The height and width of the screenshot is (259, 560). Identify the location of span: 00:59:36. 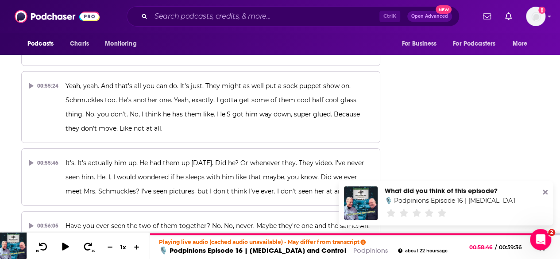
(514, 247).